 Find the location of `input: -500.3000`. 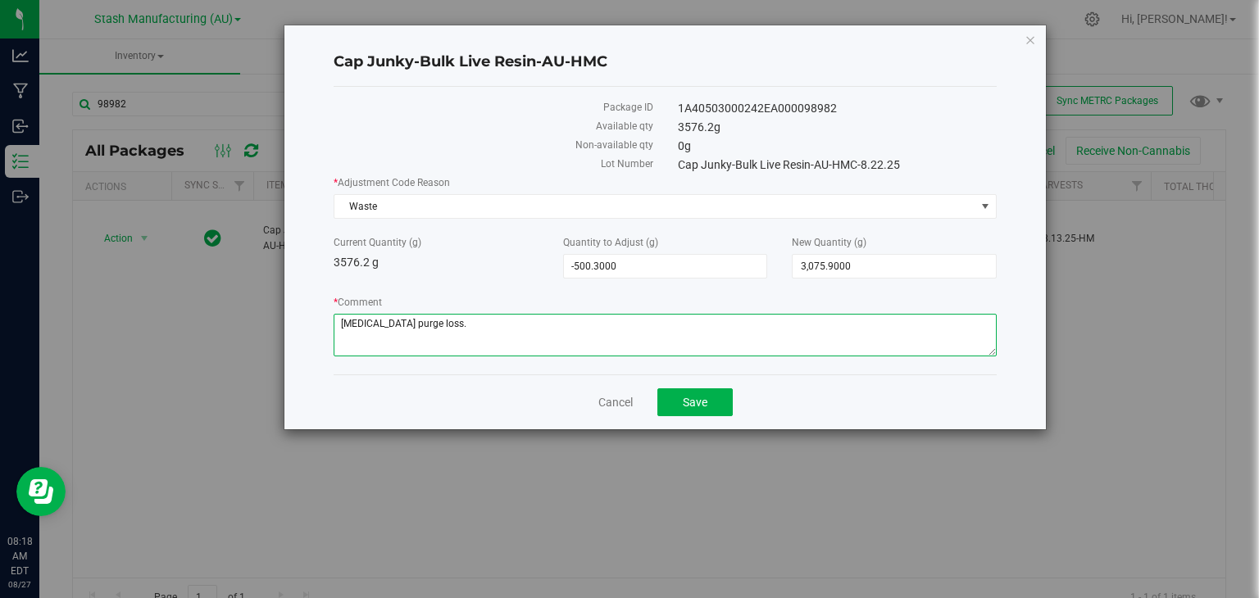

input: -500.3000 is located at coordinates (666, 266).